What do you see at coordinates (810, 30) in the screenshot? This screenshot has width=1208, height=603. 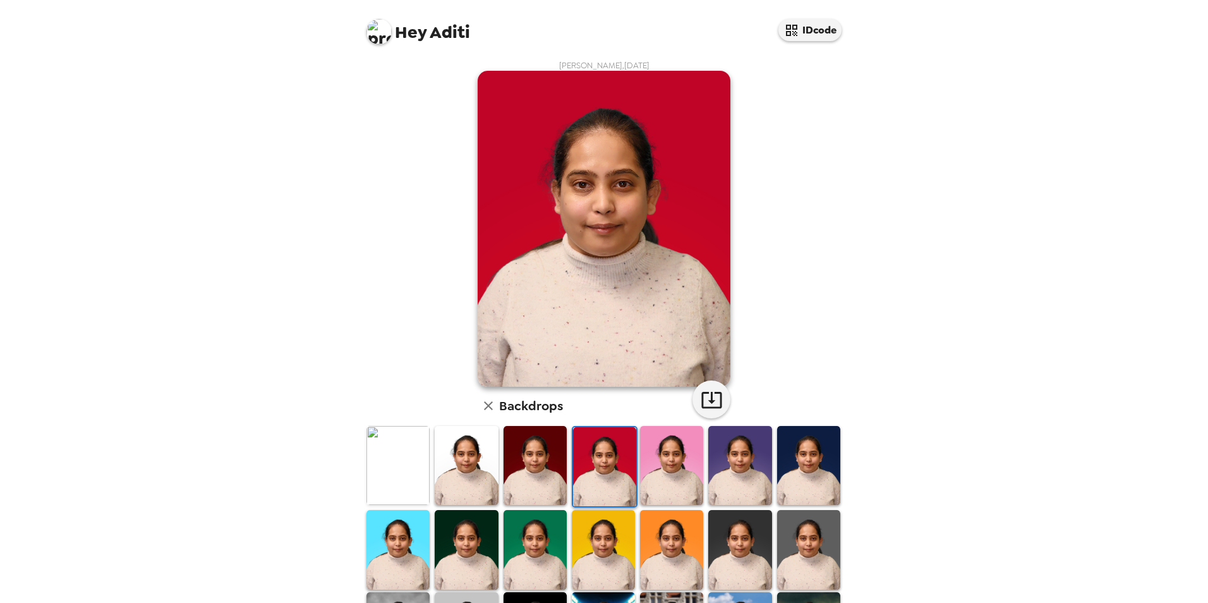 I see `button: IDcode` at bounding box center [810, 30].